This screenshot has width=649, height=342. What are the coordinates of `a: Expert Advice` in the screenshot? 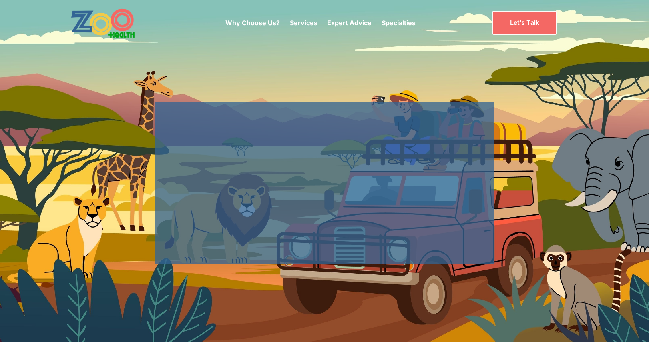 It's located at (349, 23).